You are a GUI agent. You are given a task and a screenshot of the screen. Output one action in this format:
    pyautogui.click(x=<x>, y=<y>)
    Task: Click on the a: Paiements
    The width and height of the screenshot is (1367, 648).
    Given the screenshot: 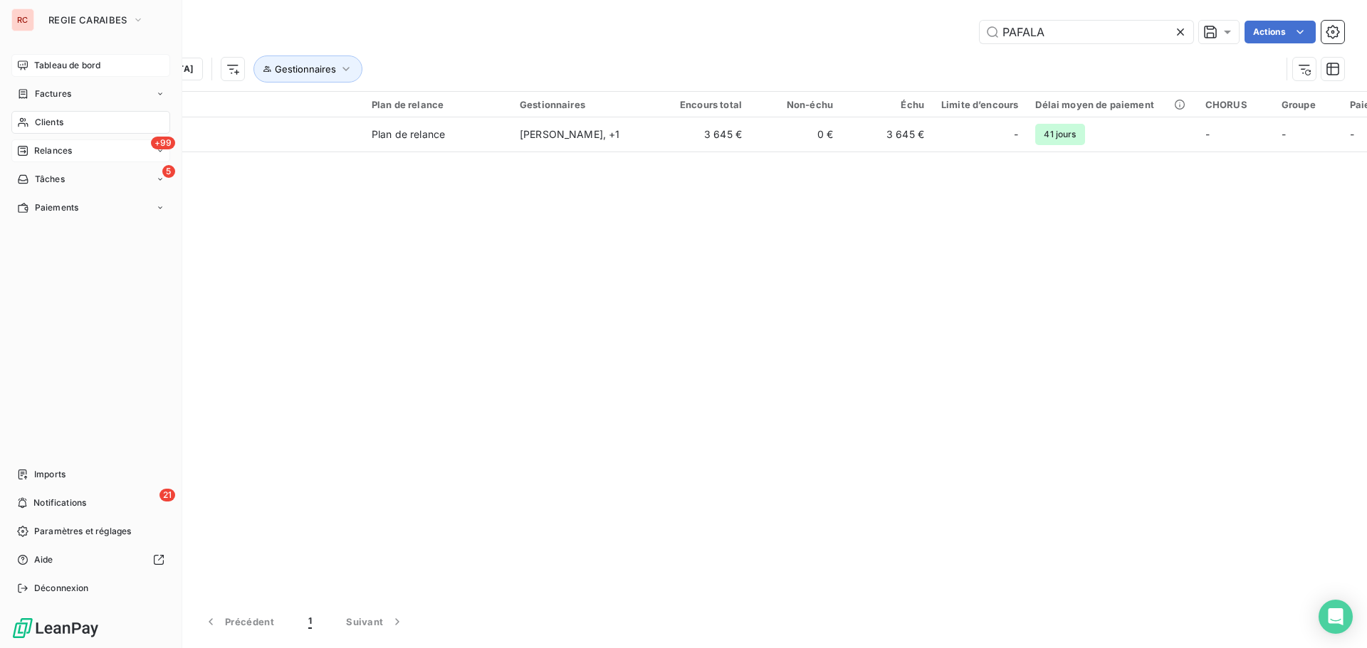 What is the action you would take?
    pyautogui.click(x=90, y=208)
    